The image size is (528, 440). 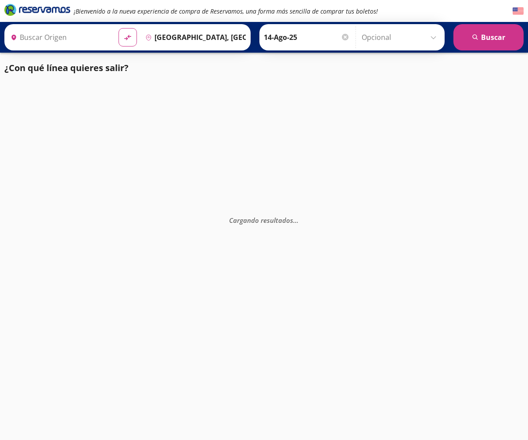 I want to click on input: Buscar Destino, so click(x=194, y=37).